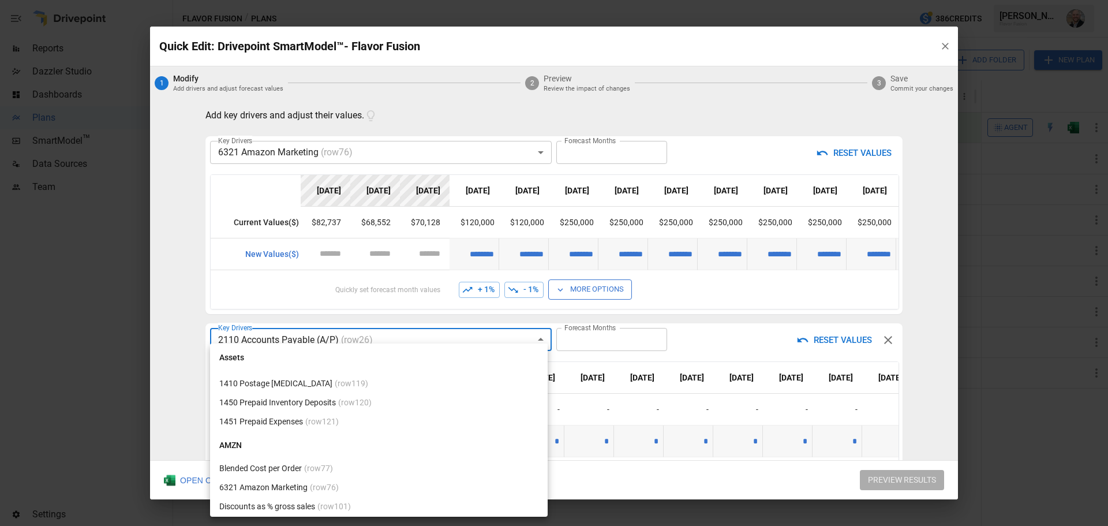 This screenshot has height=526, width=1108. What do you see at coordinates (379, 468) in the screenshot?
I see `li: Blended Cost per Order` at bounding box center [379, 468].